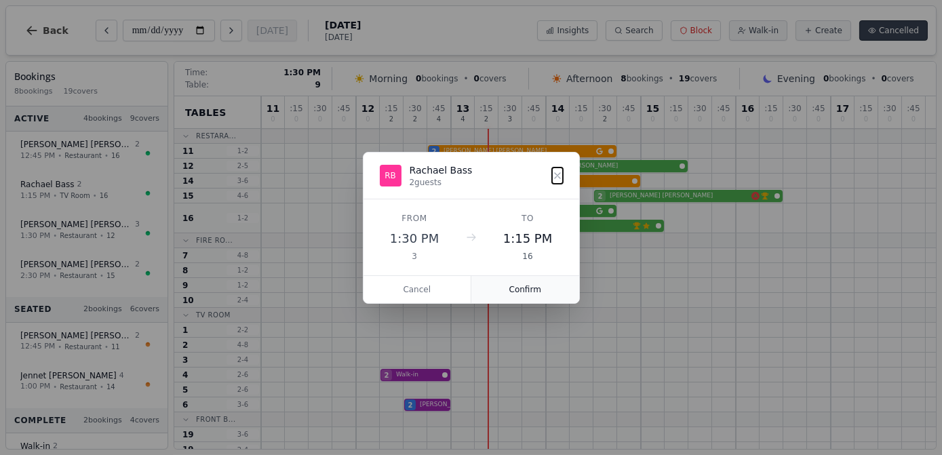  I want to click on div: 2 guests, so click(441, 182).